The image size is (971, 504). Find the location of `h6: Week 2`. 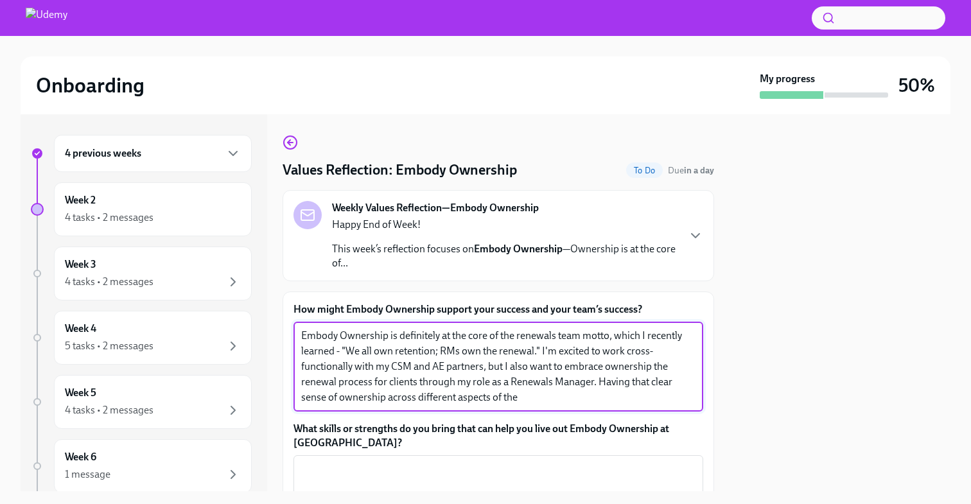

h6: Week 2 is located at coordinates (80, 200).